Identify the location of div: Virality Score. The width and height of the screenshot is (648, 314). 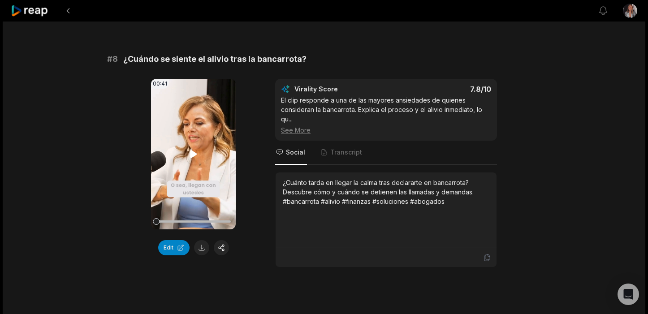
(342, 89).